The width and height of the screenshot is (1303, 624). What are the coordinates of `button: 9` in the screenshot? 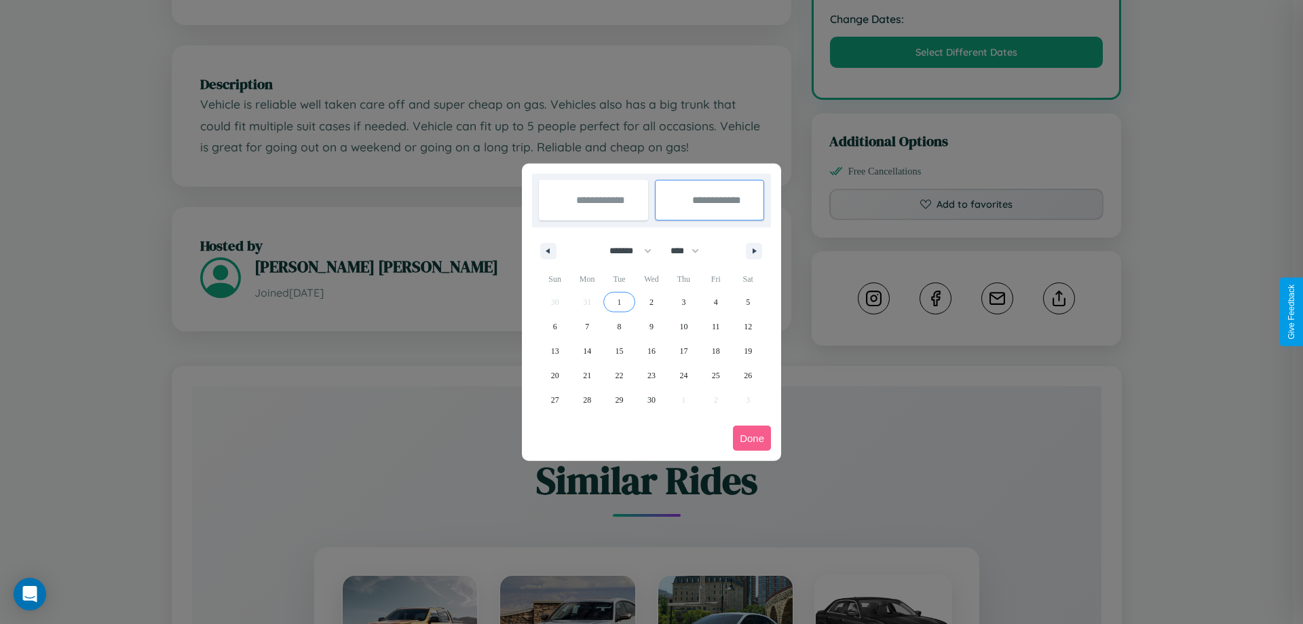 It's located at (651, 326).